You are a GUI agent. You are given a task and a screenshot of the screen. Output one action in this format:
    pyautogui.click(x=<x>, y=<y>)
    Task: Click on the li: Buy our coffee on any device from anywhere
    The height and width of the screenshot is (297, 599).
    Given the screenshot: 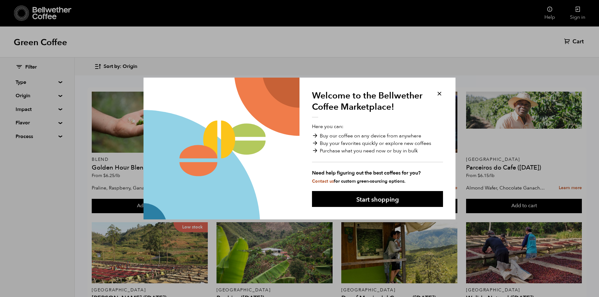 What is the action you would take?
    pyautogui.click(x=378, y=136)
    